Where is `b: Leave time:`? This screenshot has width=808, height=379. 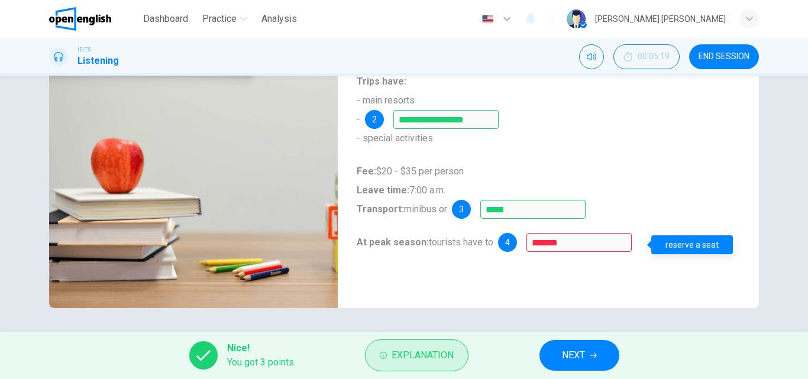
b: Leave time: is located at coordinates (383, 190).